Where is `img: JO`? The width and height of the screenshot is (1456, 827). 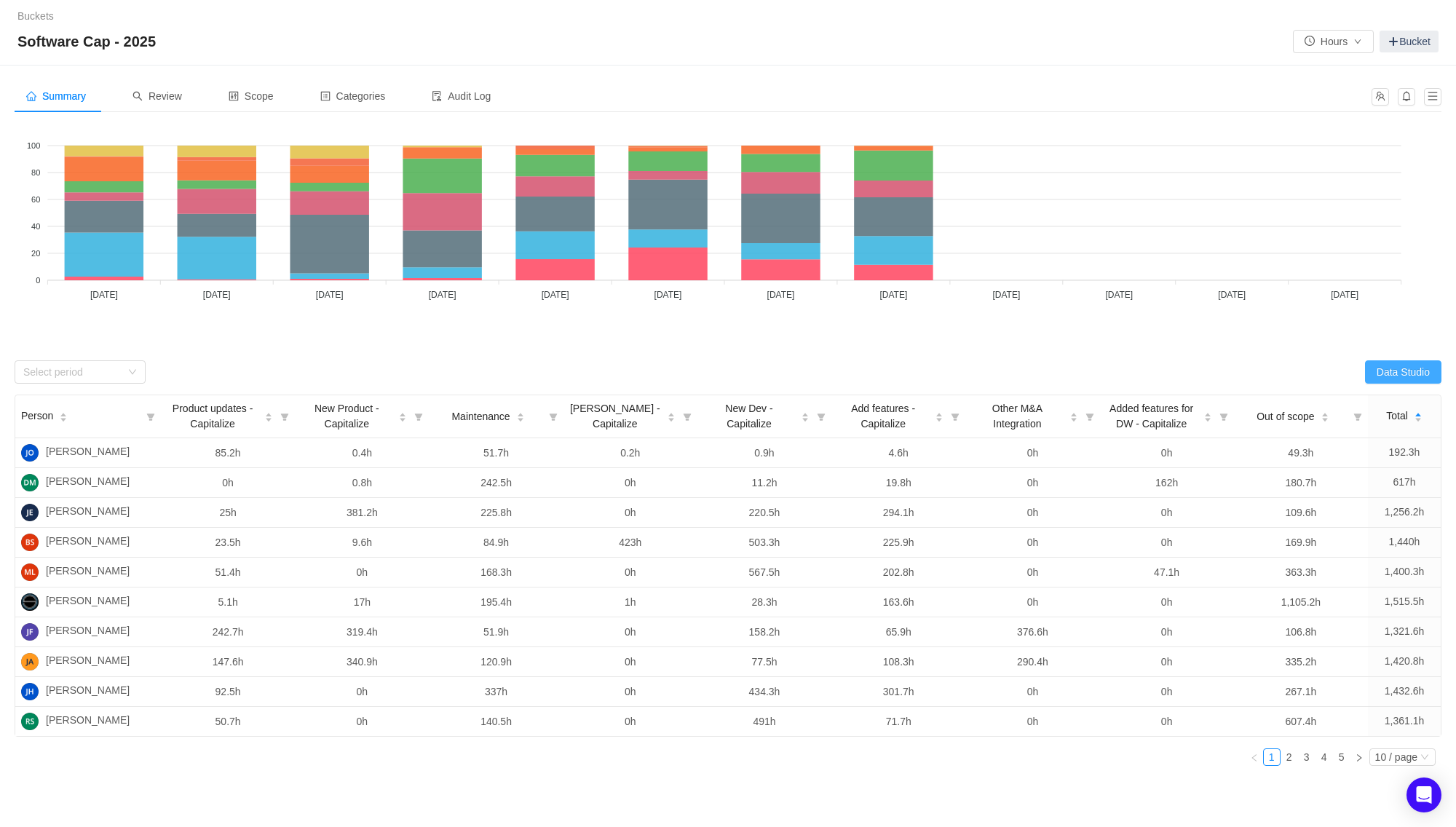 img: JO is located at coordinates (30, 453).